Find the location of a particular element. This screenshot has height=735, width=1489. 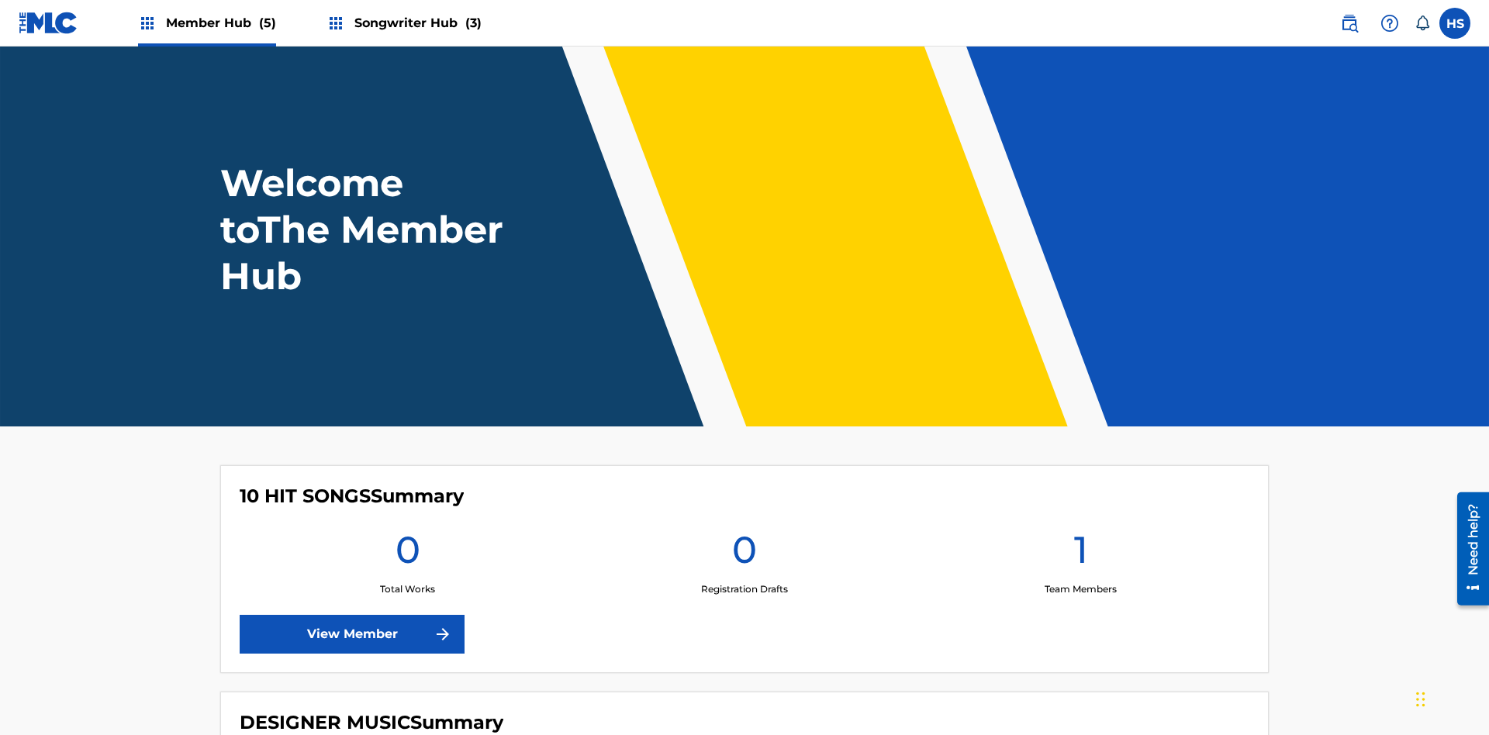

h4: DESIGNER MUSIC is located at coordinates (371, 723).